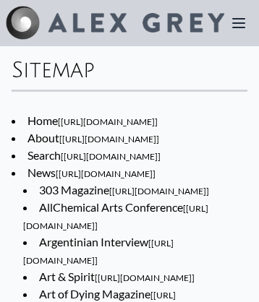 This screenshot has height=302, width=259. What do you see at coordinates (129, 74) in the screenshot?
I see `div: Sitemap` at bounding box center [129, 74].